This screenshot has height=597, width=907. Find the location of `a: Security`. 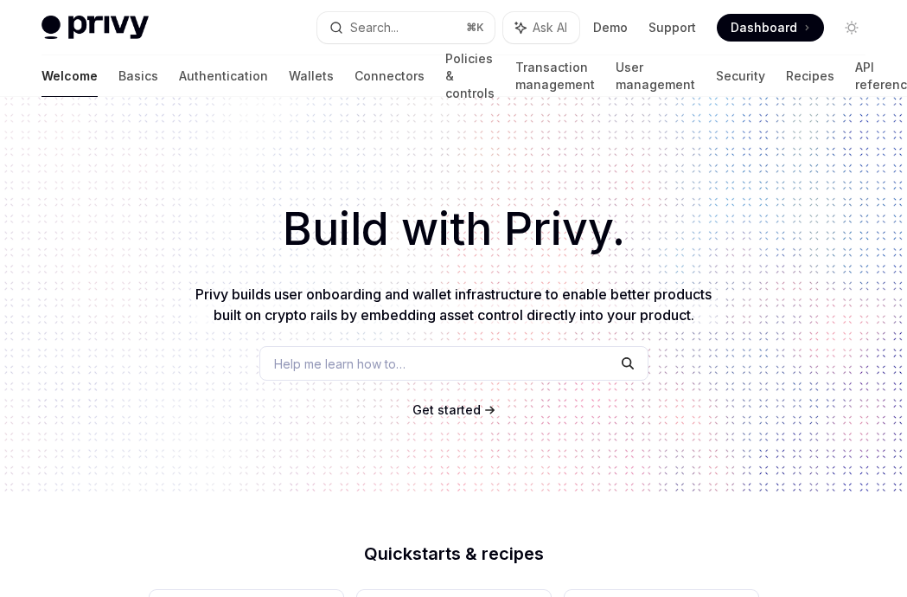

a: Security is located at coordinates (740, 76).